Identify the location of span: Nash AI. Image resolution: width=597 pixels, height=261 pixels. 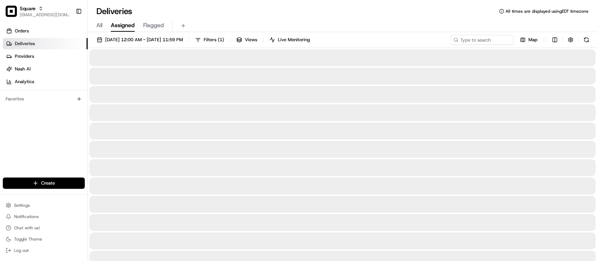
(23, 69).